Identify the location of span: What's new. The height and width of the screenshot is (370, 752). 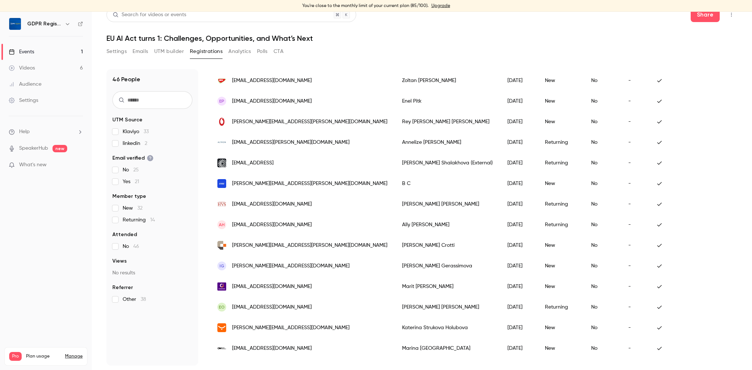
(33, 165).